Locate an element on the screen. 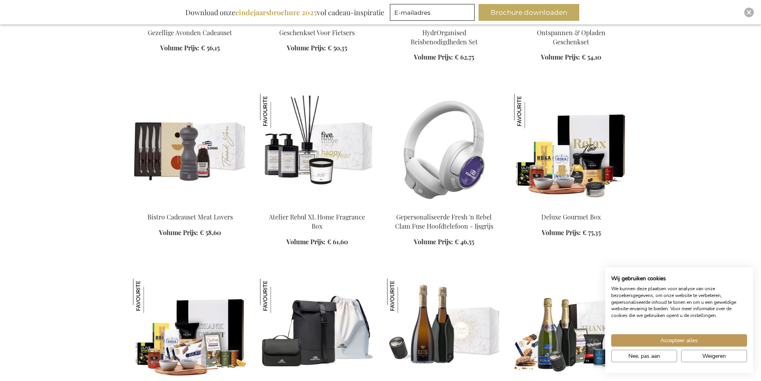 This screenshot has height=381, width=761. a: Volume Prijs: € 56,15 is located at coordinates (190, 48).